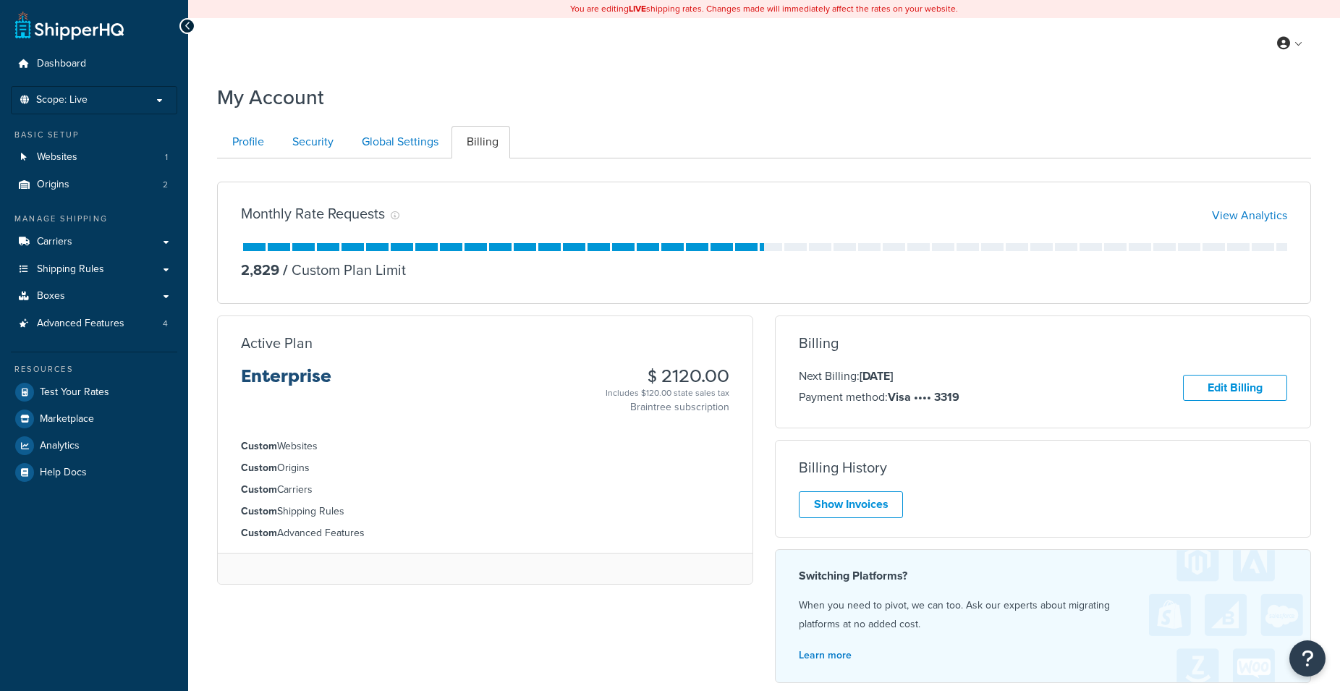 Image resolution: width=1340 pixels, height=691 pixels. I want to click on span: Test Your Rates, so click(75, 392).